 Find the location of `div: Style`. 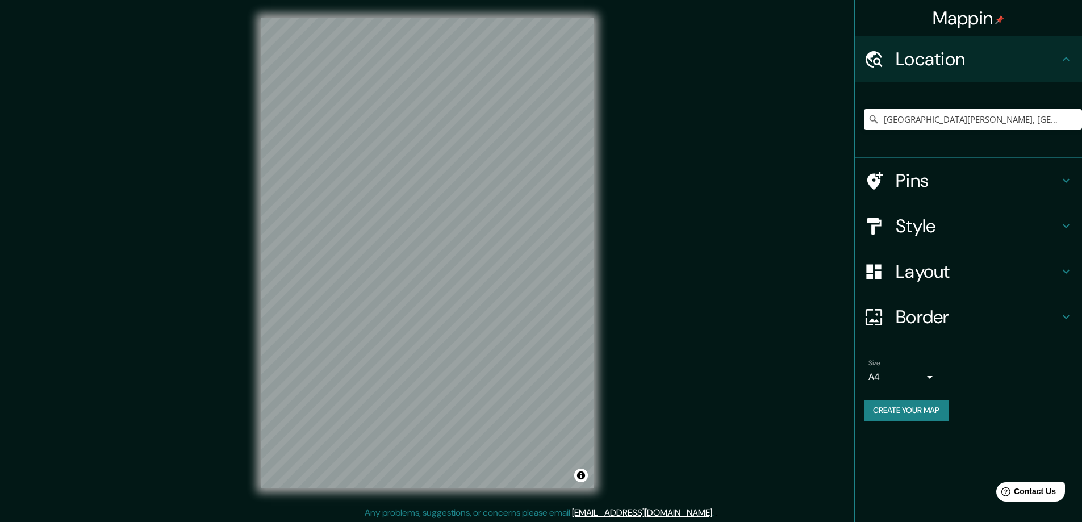

div: Style is located at coordinates (968, 226).